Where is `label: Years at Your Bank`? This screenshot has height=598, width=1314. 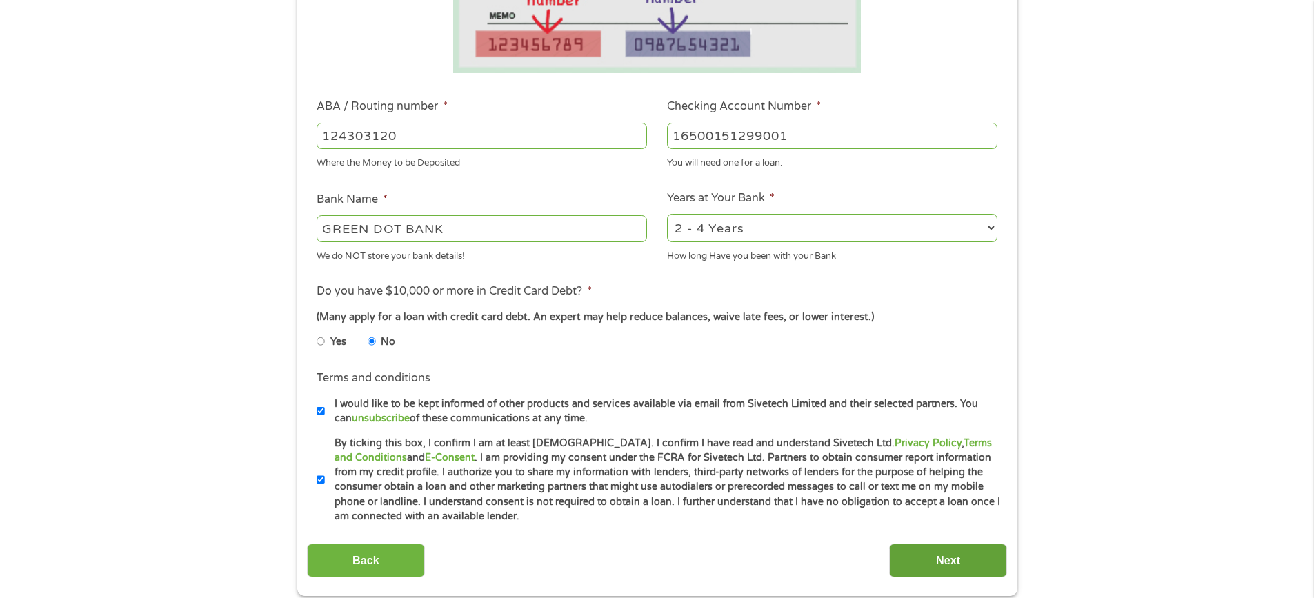
label: Years at Your Bank is located at coordinates (721, 198).